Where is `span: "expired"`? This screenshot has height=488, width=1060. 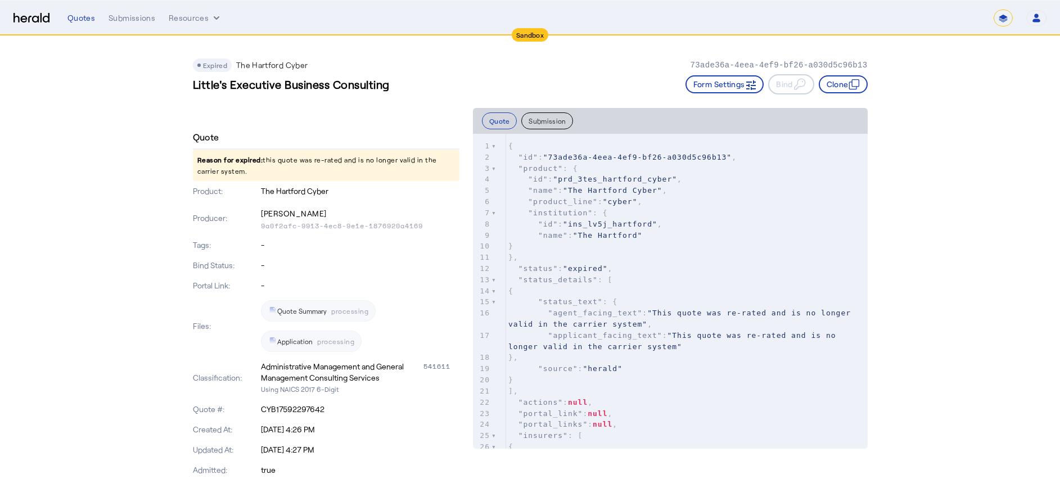
span: "expired" is located at coordinates (585, 268).